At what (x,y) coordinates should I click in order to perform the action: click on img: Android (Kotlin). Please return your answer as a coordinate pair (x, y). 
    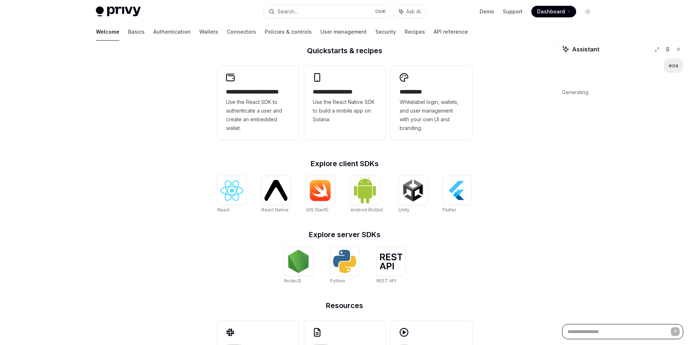
    Looking at the image, I should click on (365, 190).